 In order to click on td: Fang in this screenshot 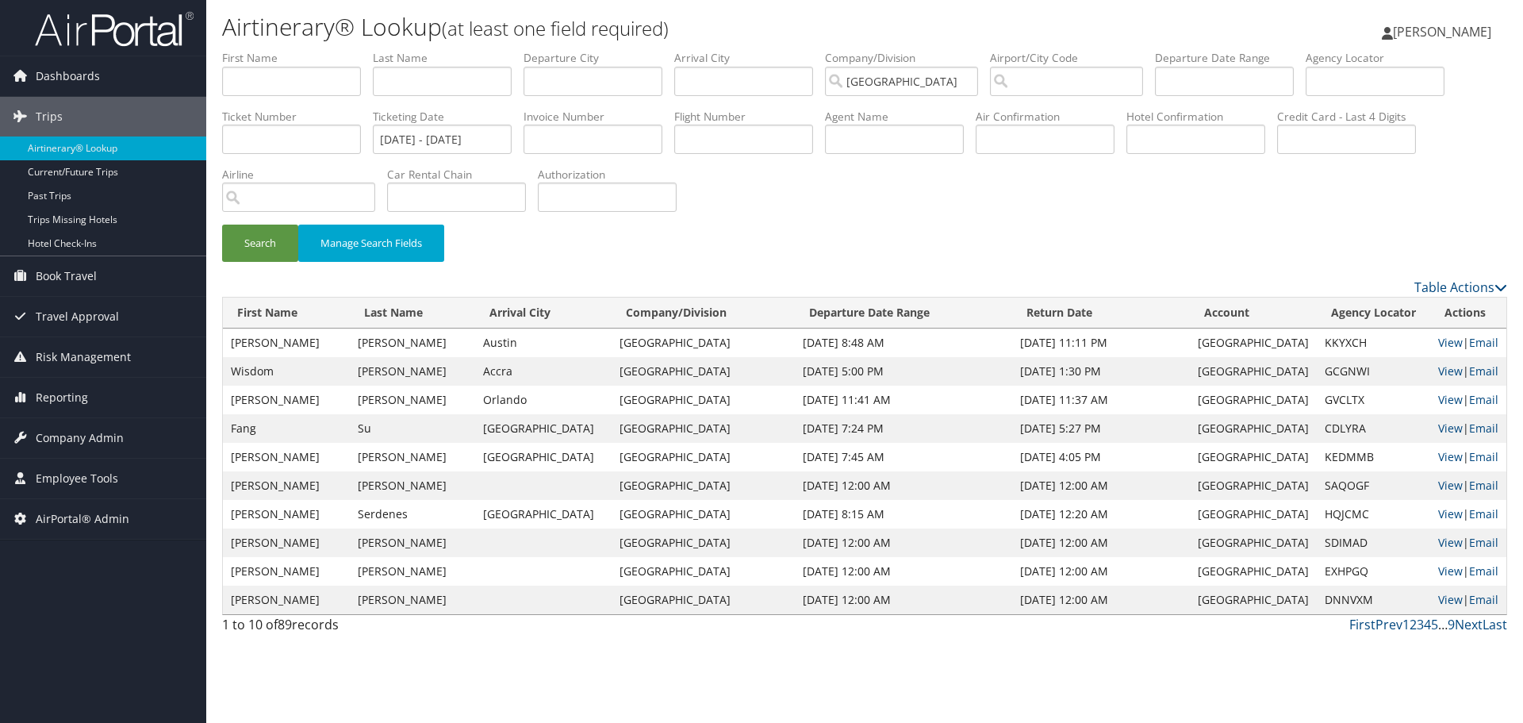, I will do `click(286, 428)`.